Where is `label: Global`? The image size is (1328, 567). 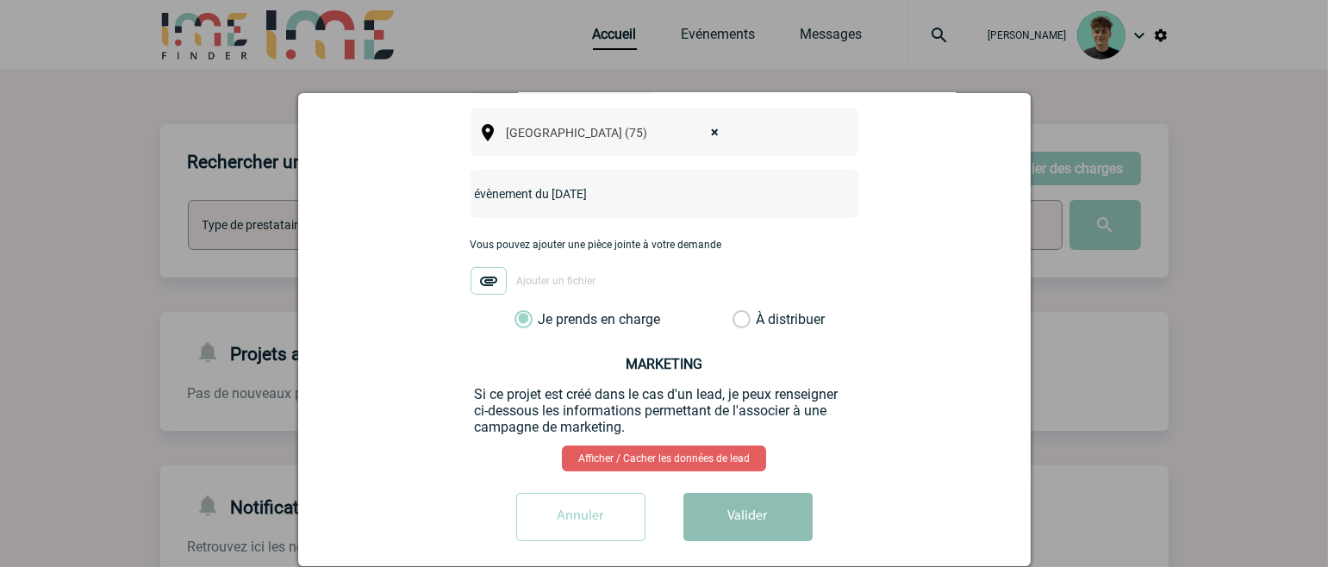 label: Global is located at coordinates (794, 70).